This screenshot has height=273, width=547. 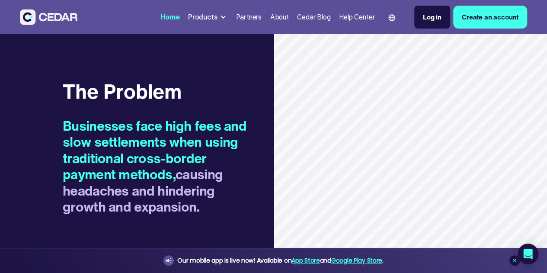 I want to click on h2: causing headaches and hindering growth and expansion., so click(x=158, y=165).